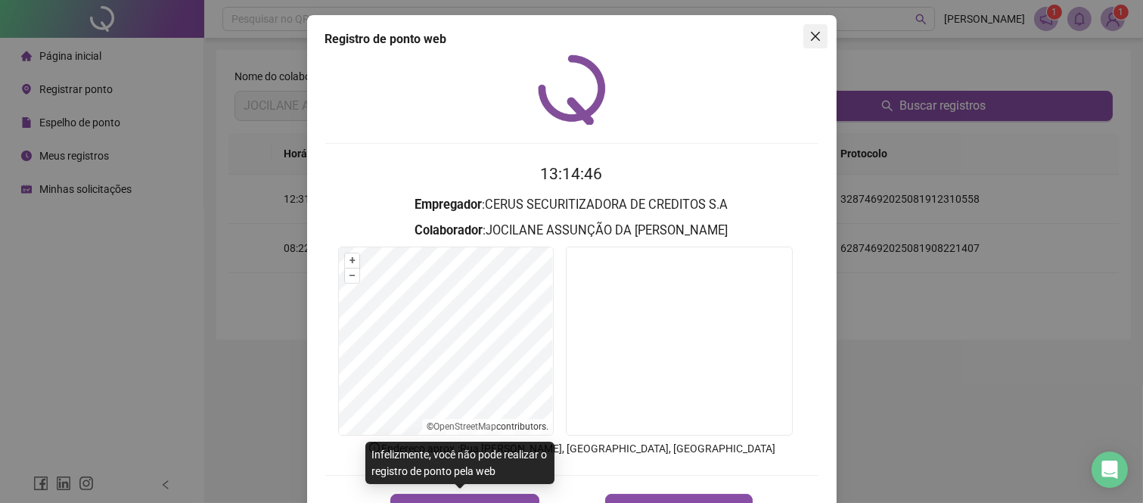  Describe the element at coordinates (572, 39) in the screenshot. I see `div: Registro de ponto web` at that location.